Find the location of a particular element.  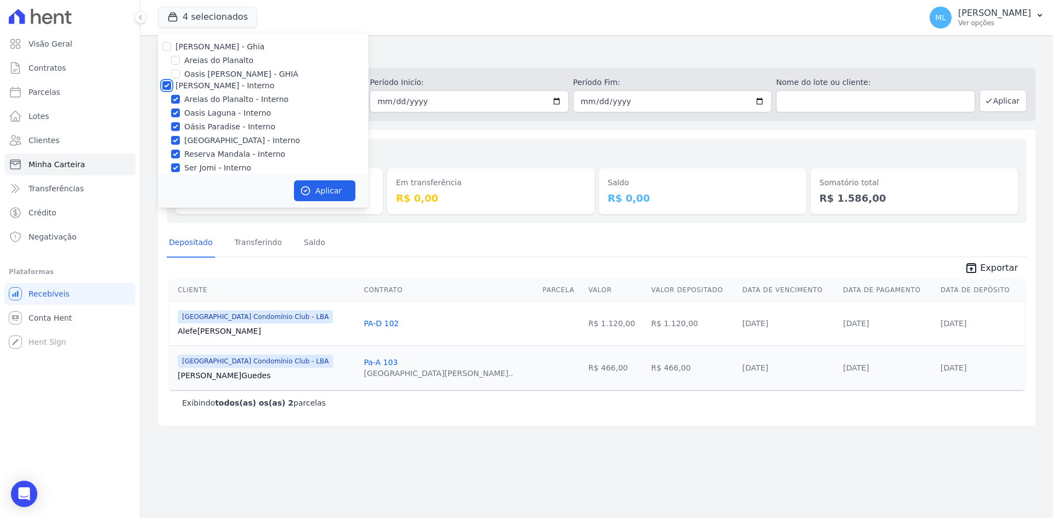

span: Minha Carteira is located at coordinates (57, 165).